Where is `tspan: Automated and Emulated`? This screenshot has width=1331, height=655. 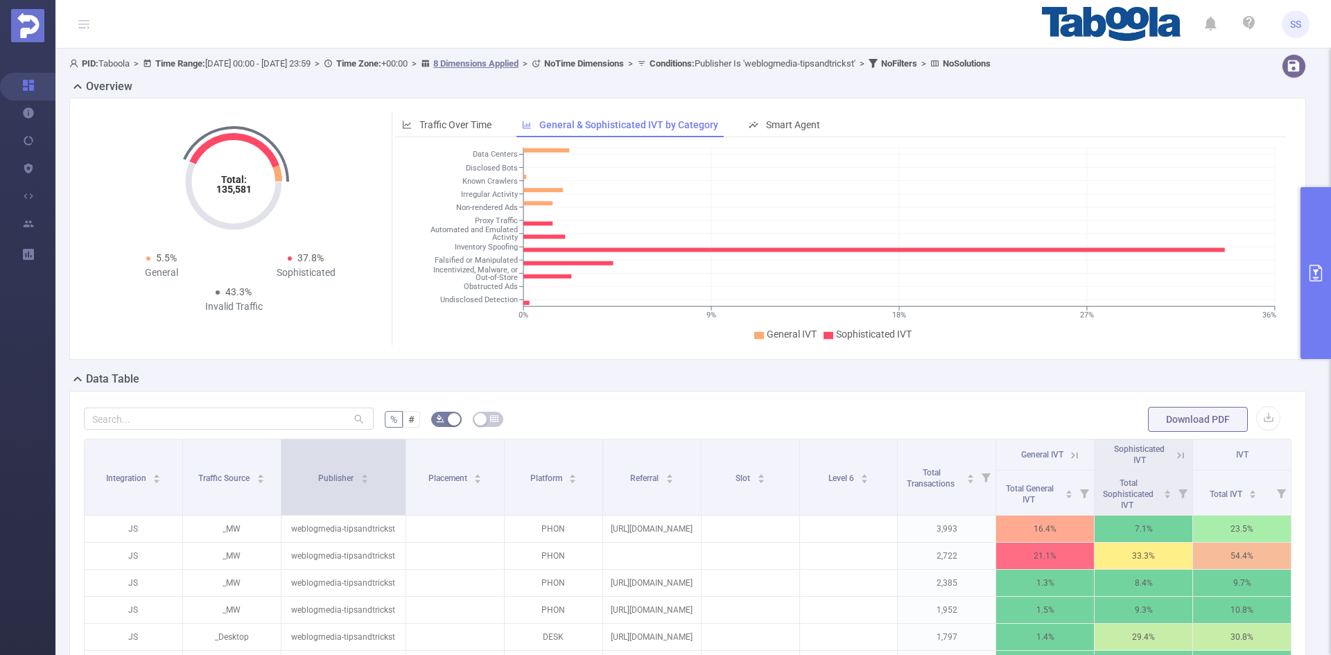 tspan: Automated and Emulated is located at coordinates (474, 230).